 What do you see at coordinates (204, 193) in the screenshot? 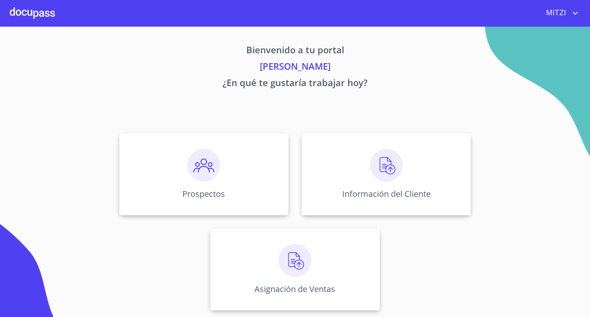
I see `p: Prospectos` at bounding box center [204, 193].